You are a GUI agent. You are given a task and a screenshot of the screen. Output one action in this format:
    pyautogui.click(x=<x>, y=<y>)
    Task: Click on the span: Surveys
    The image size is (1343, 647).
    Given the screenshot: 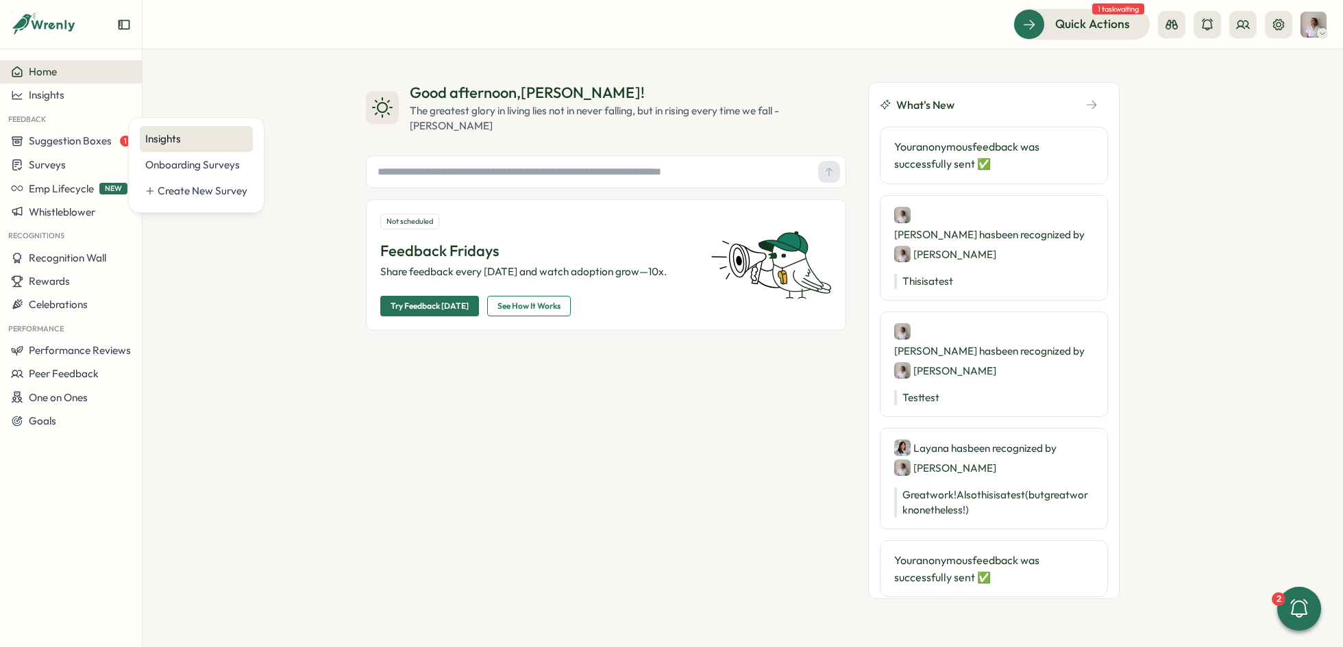 What is the action you would take?
    pyautogui.click(x=47, y=164)
    